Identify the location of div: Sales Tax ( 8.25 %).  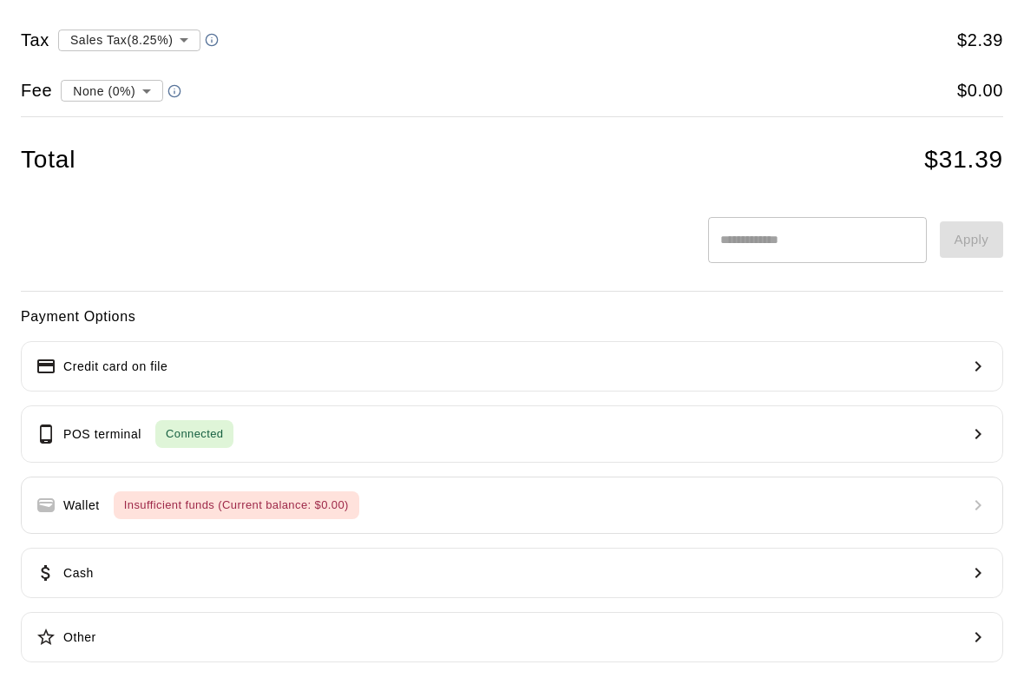
(129, 39).